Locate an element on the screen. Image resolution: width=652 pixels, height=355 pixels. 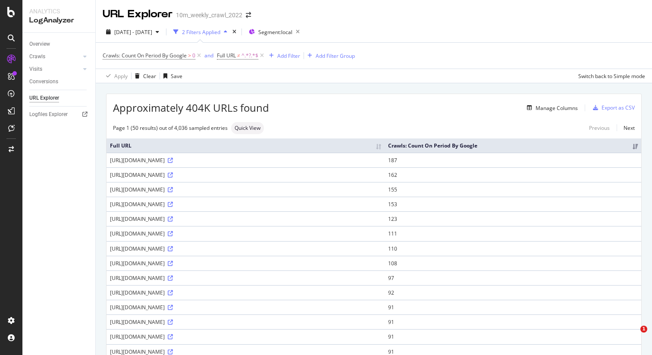
button: Save is located at coordinates (171, 76).